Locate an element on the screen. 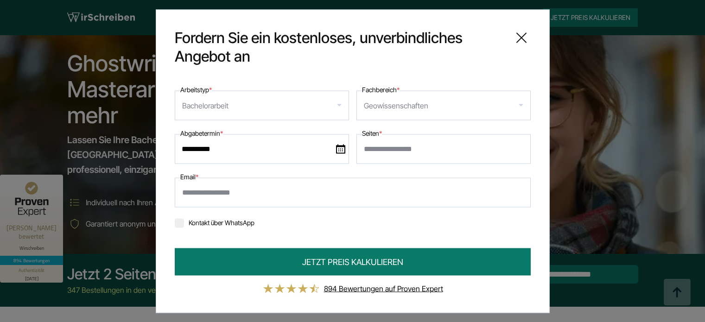 This screenshot has height=322, width=705. input: date is located at coordinates (262, 149).